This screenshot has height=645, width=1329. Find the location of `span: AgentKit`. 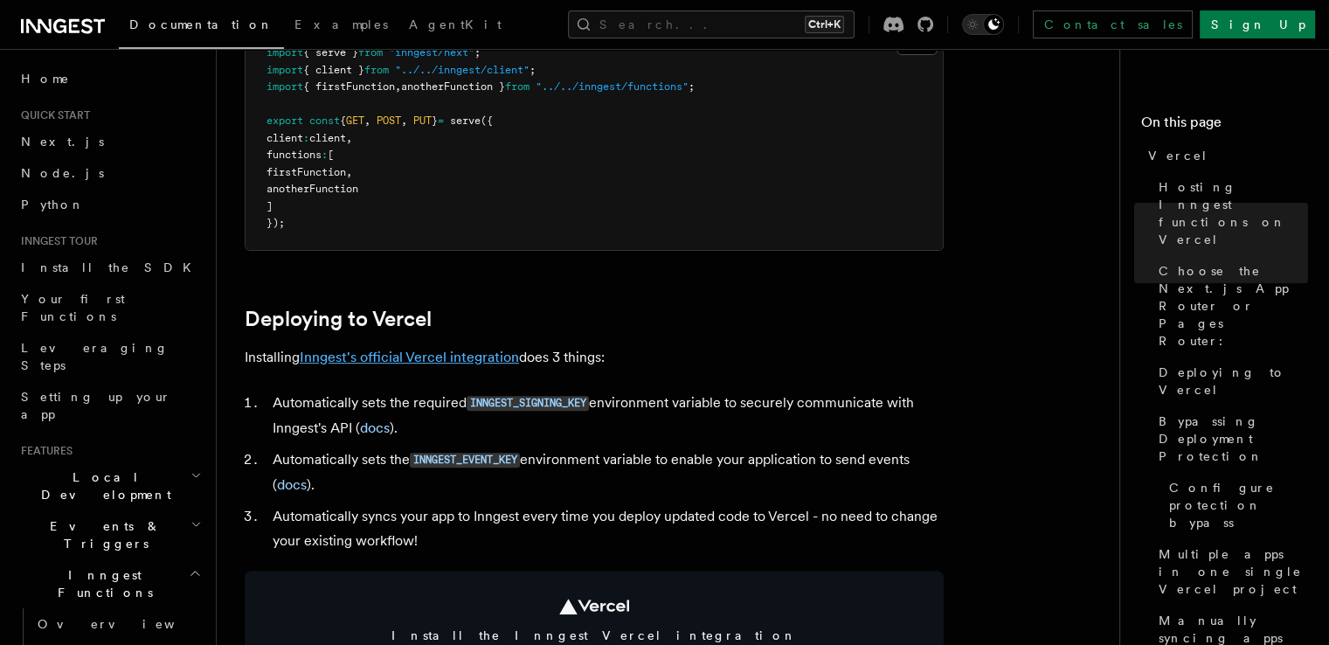

span: AgentKit is located at coordinates (455, 24).